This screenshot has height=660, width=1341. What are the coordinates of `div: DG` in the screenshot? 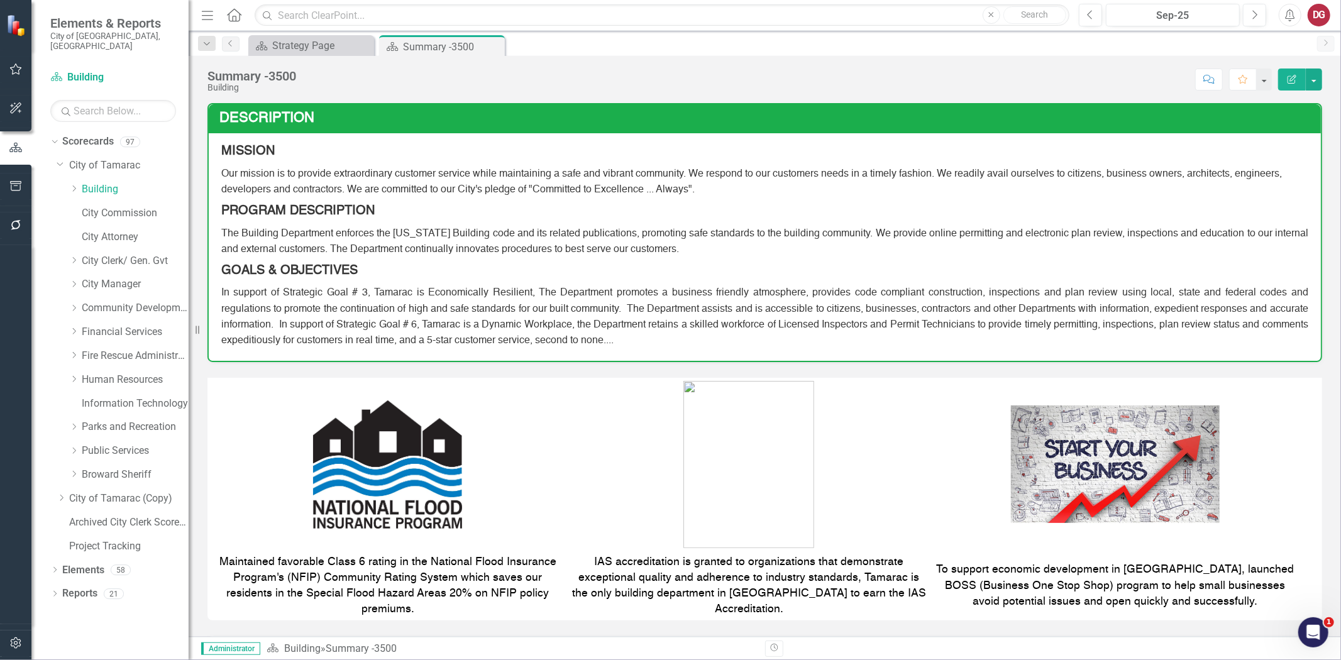 It's located at (1319, 15).